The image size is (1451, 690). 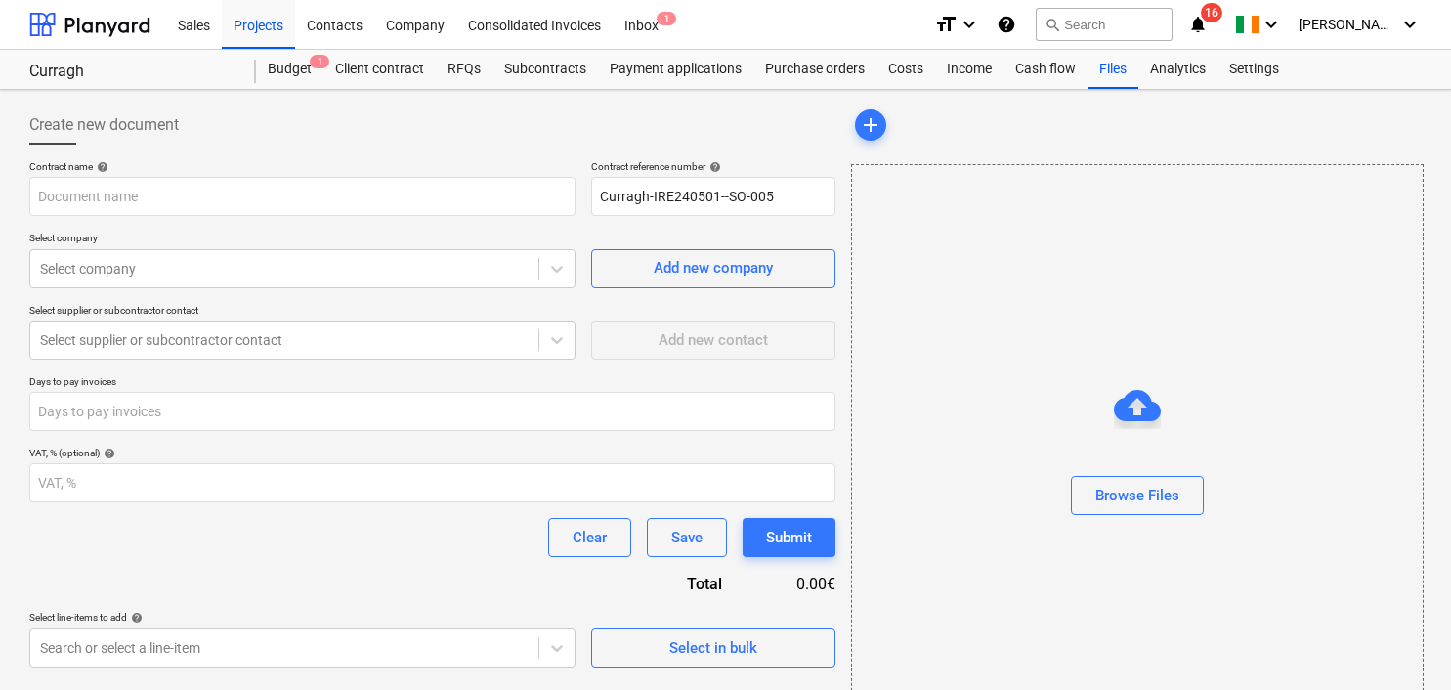 What do you see at coordinates (815, 69) in the screenshot?
I see `a: Purchase orders` at bounding box center [815, 69].